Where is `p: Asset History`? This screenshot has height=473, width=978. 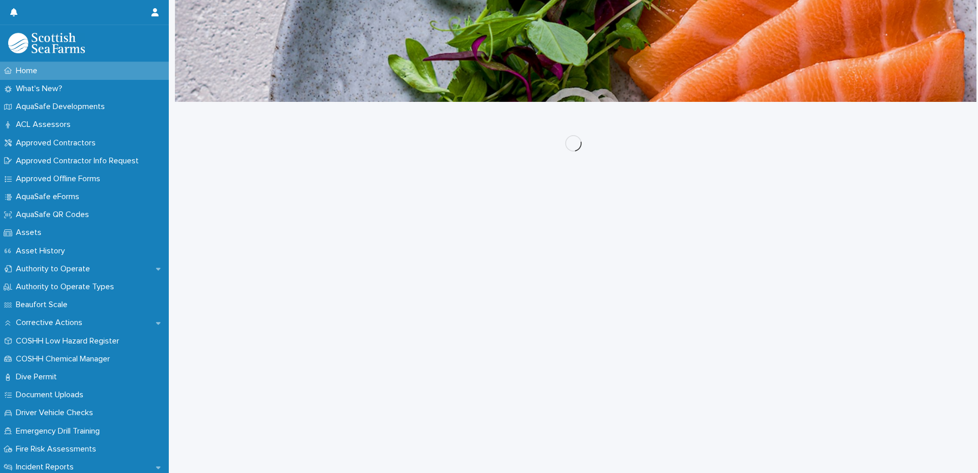 p: Asset History is located at coordinates (42, 251).